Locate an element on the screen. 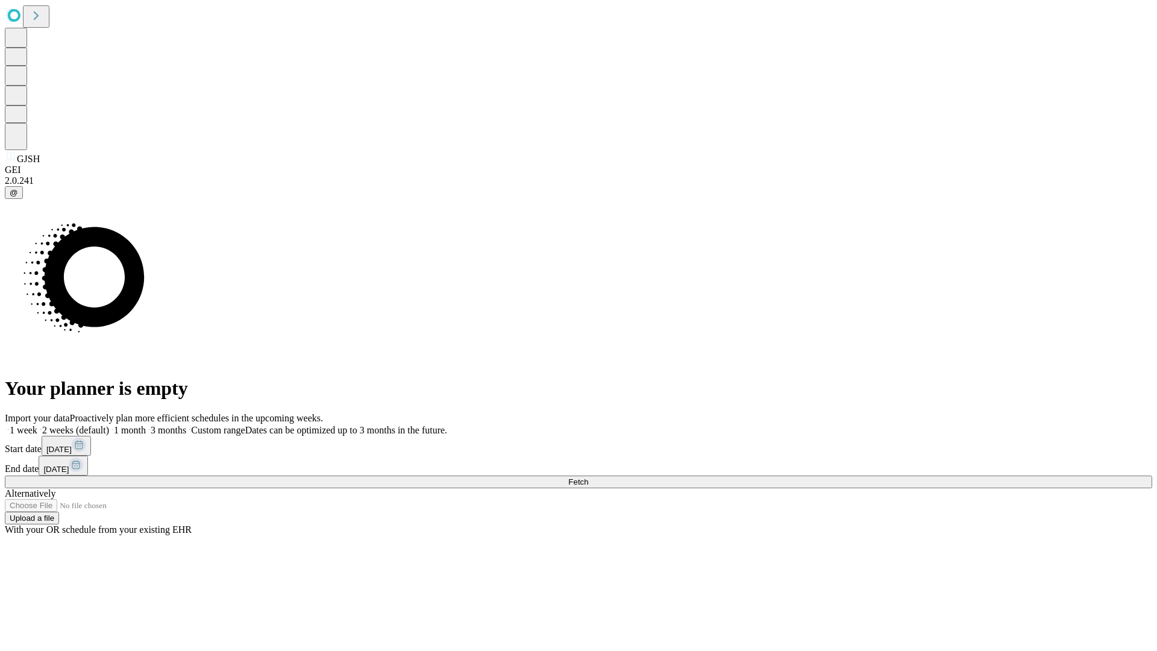  div: 2.0.241 is located at coordinates (578, 181).